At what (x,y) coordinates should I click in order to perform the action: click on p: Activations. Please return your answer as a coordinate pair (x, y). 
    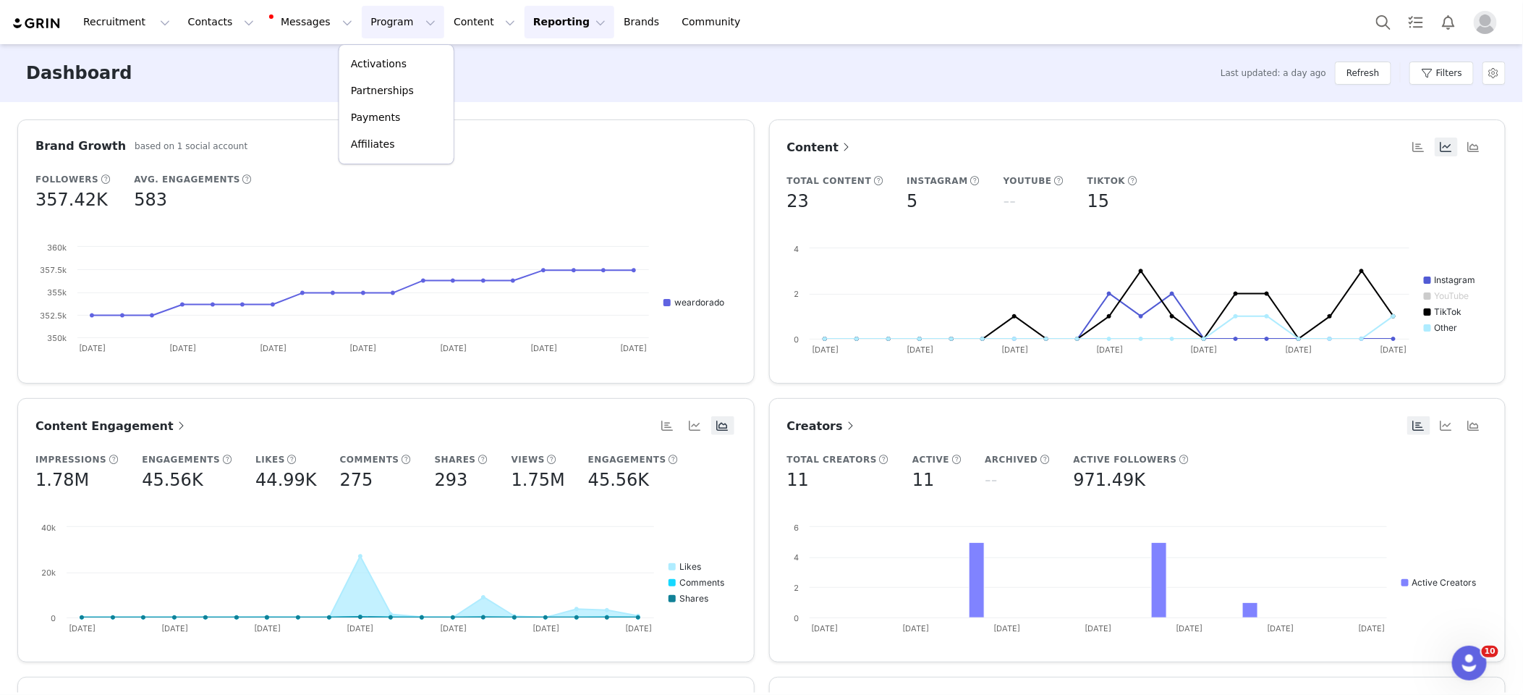
    Looking at the image, I should click on (379, 64).